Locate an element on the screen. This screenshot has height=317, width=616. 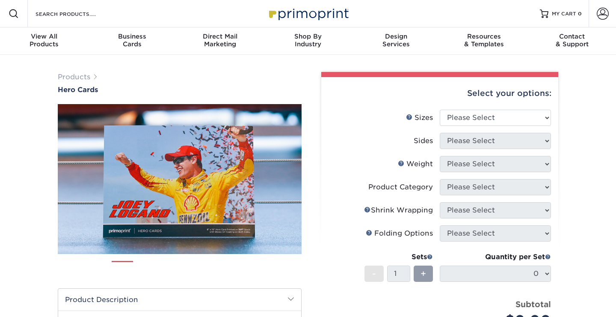
div: & Templates is located at coordinates (484, 40).